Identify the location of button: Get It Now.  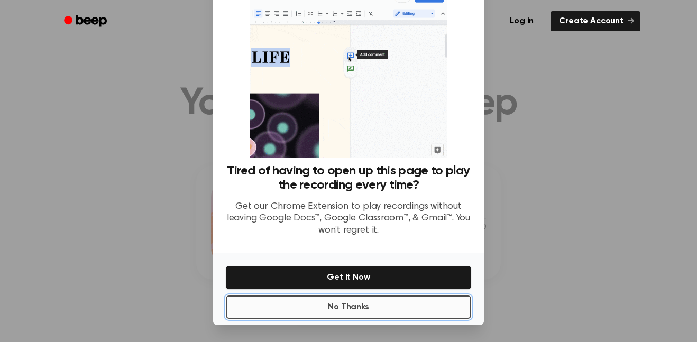
(348, 278).